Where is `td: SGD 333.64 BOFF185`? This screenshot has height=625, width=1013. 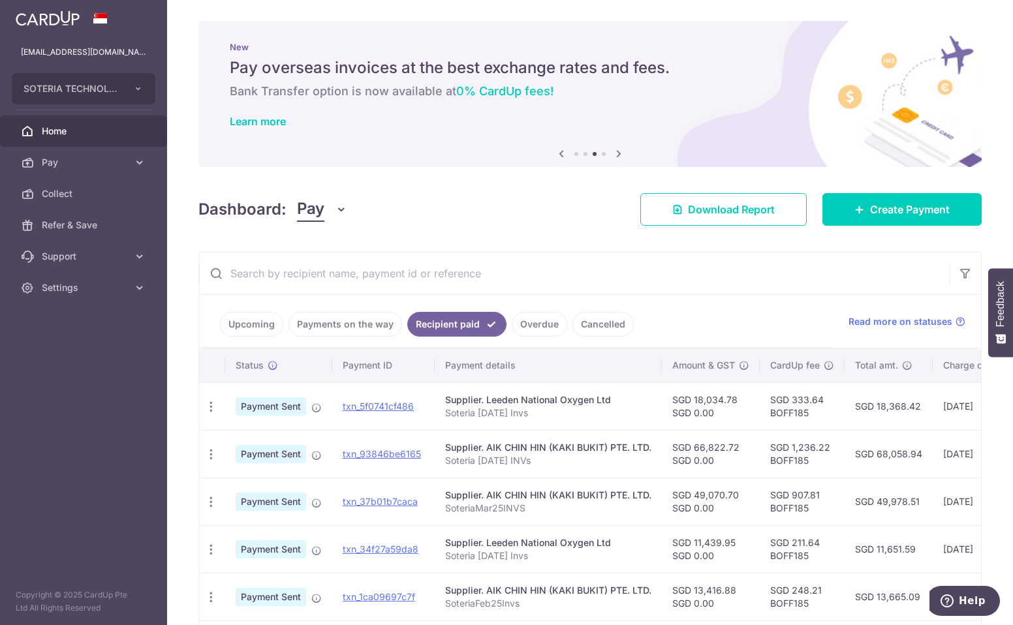 td: SGD 333.64 BOFF185 is located at coordinates (802, 406).